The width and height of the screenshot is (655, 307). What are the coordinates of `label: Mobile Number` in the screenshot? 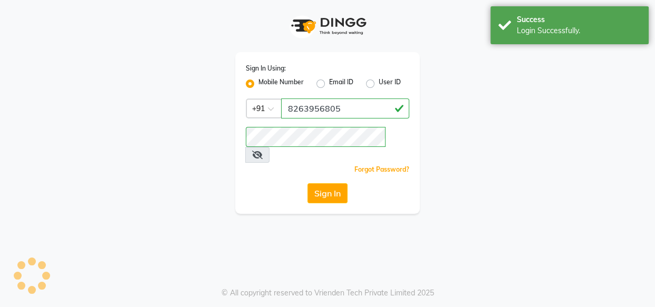 It's located at (281, 84).